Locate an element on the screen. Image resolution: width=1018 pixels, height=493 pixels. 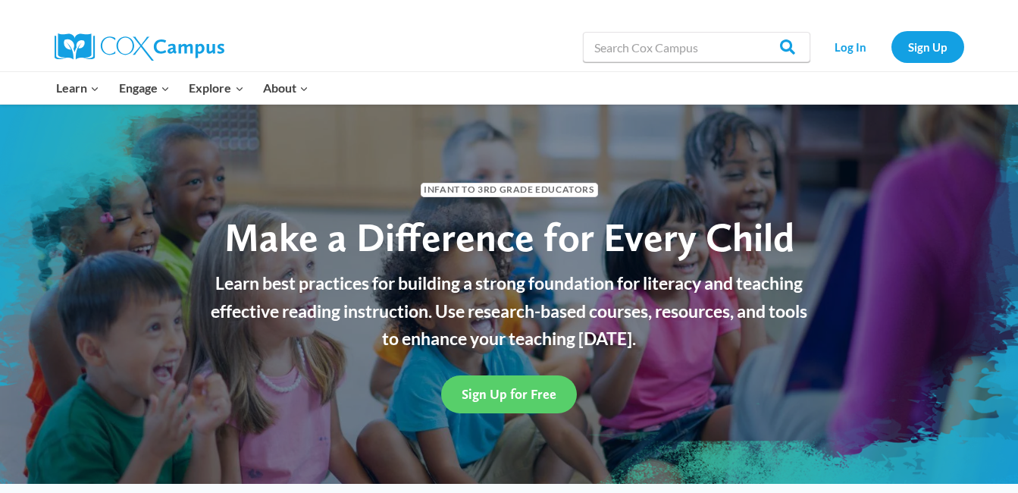
span: About is located at coordinates (286, 88).